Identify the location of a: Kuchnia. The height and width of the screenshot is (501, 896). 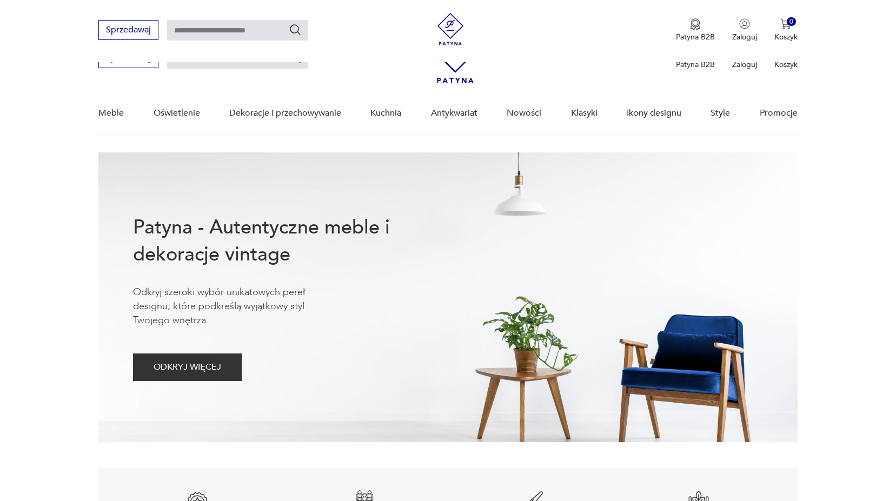
(385, 113).